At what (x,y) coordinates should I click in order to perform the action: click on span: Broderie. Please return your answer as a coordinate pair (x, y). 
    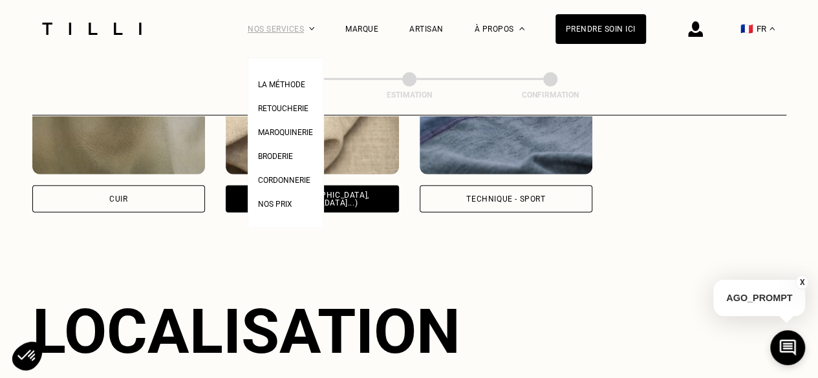
    Looking at the image, I should click on (276, 157).